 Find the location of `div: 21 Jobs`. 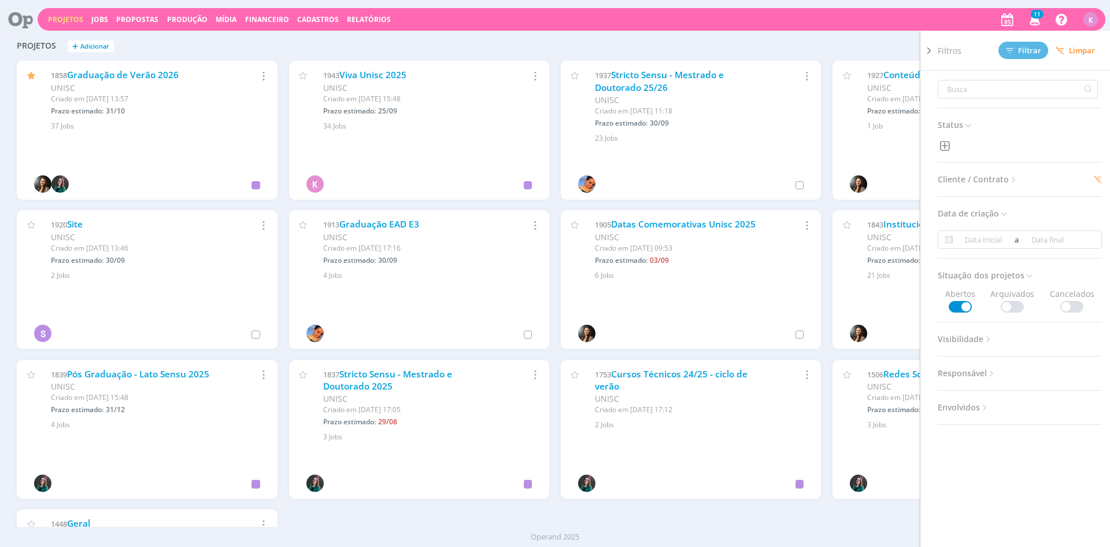

div: 21 Jobs is located at coordinates (973, 275).